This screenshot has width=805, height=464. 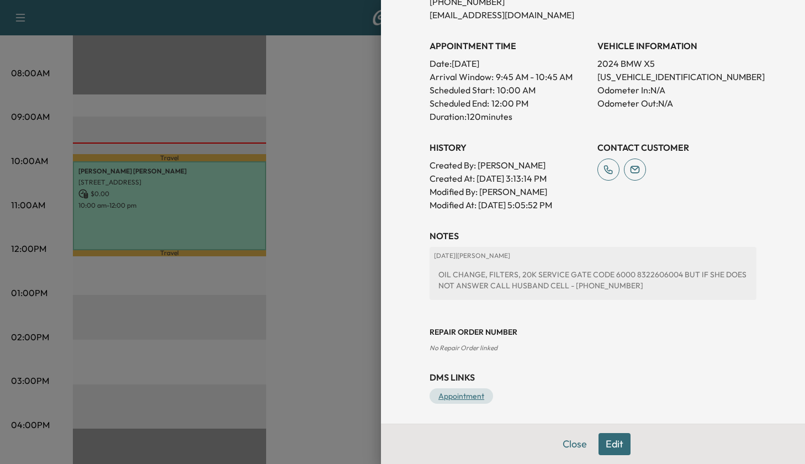 What do you see at coordinates (677, 63) in the screenshot?
I see `p: 2024 BMW X5` at bounding box center [677, 63].